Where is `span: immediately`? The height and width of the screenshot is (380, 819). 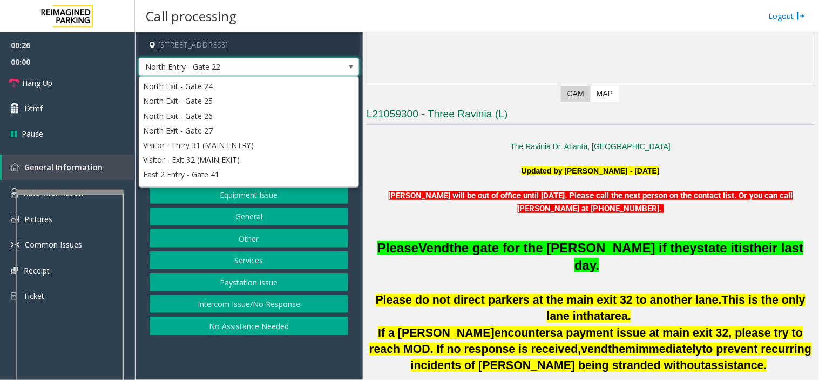
span: immediately is located at coordinates (669, 349).